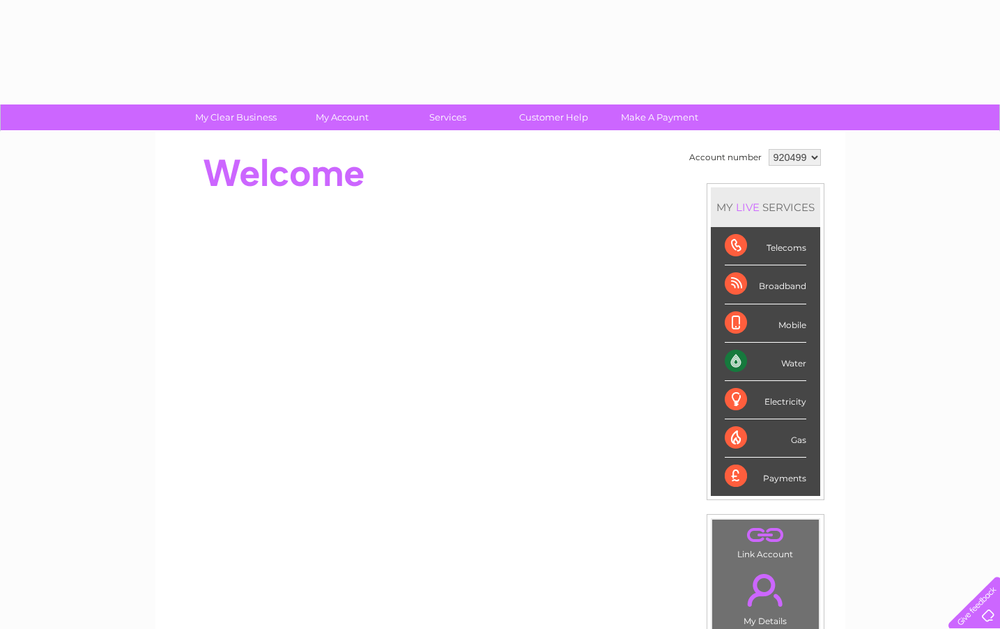 The height and width of the screenshot is (629, 1000). Describe the element at coordinates (748, 207) in the screenshot. I see `div: LIVE` at that location.